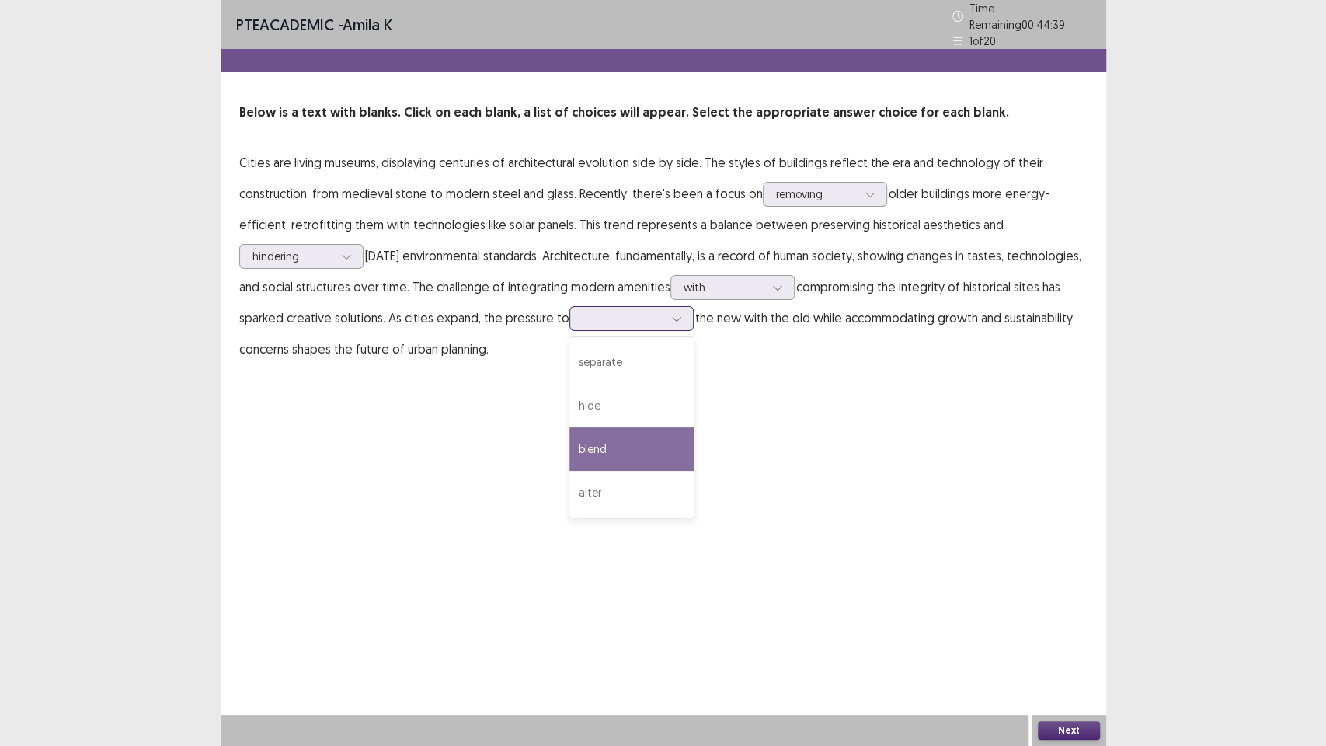 The height and width of the screenshot is (746, 1326). I want to click on div: removing, so click(816, 194).